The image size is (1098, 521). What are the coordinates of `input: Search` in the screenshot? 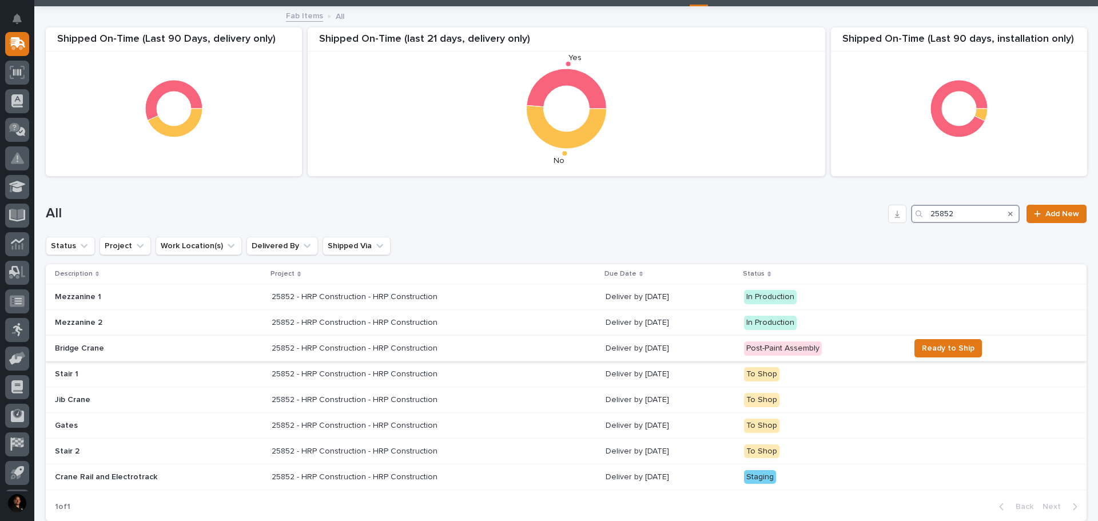 It's located at (965, 214).